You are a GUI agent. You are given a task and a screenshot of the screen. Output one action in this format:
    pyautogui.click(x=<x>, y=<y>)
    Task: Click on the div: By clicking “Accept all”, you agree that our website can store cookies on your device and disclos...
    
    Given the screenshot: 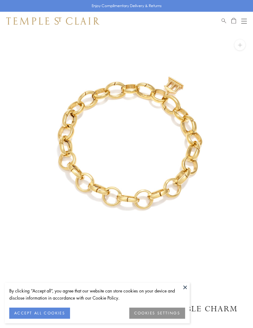 What is the action you would take?
    pyautogui.click(x=97, y=294)
    